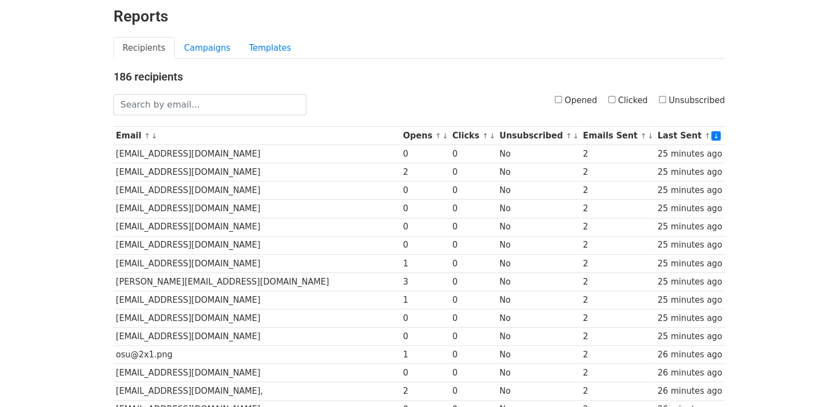 The image size is (838, 407). I want to click on input: Clicked, so click(612, 99).